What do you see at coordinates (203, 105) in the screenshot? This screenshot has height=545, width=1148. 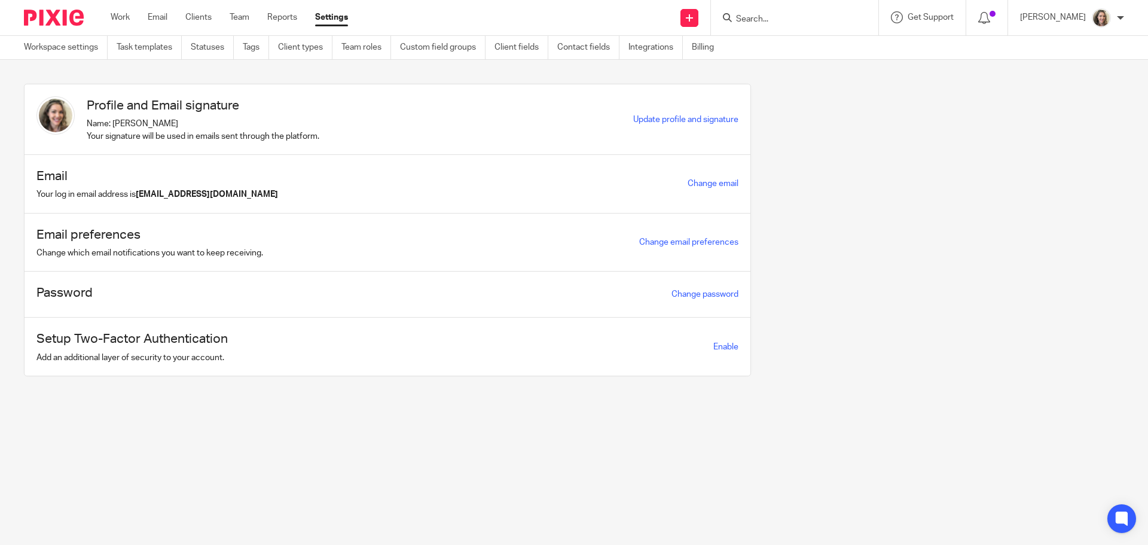 I see `h1: Profile and Email signature` at bounding box center [203, 105].